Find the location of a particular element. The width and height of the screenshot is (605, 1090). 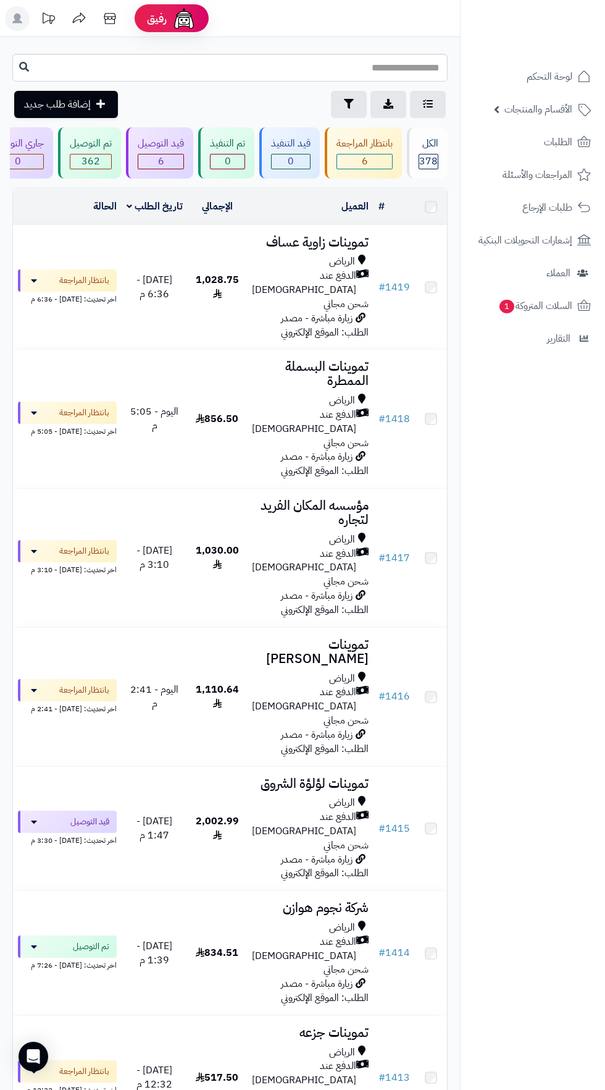

a: تم التوصيل 362 is located at coordinates (90, 153).